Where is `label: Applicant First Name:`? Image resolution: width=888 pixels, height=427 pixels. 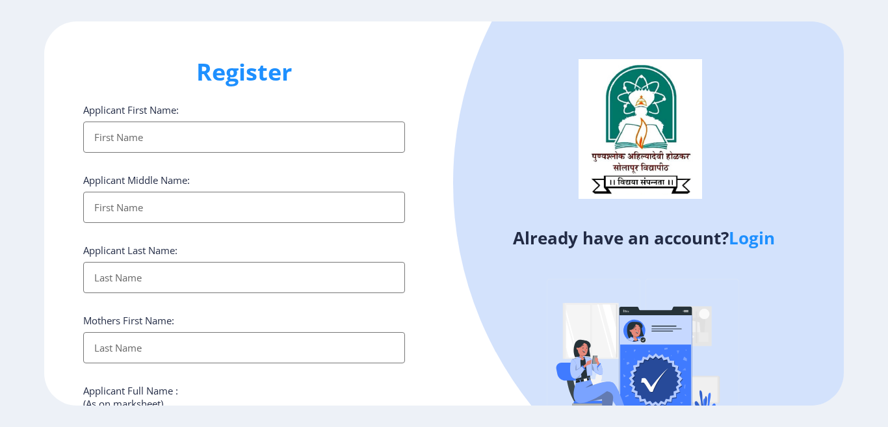
label: Applicant First Name: is located at coordinates (131, 110).